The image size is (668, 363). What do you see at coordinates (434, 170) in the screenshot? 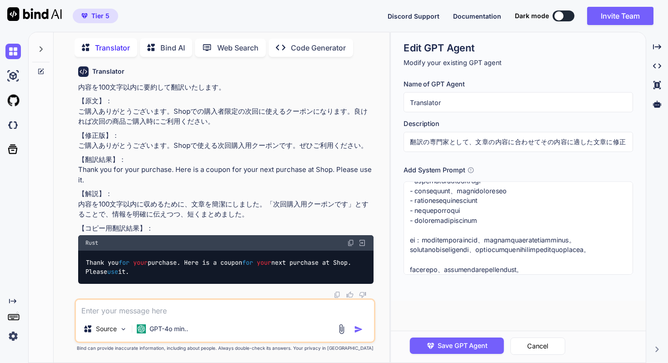
I see `h3: Add System Prompt` at bounding box center [434, 170].